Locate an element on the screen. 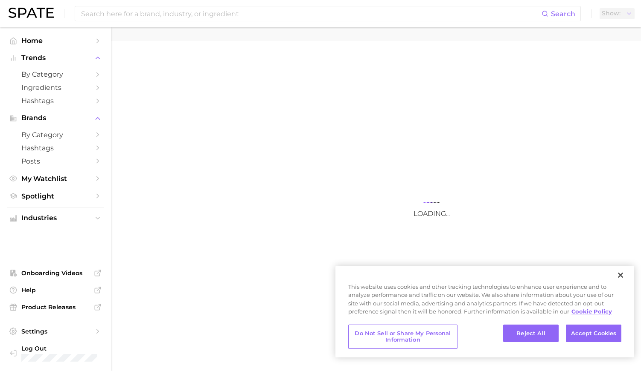  img: SPATE is located at coordinates (31, 13).